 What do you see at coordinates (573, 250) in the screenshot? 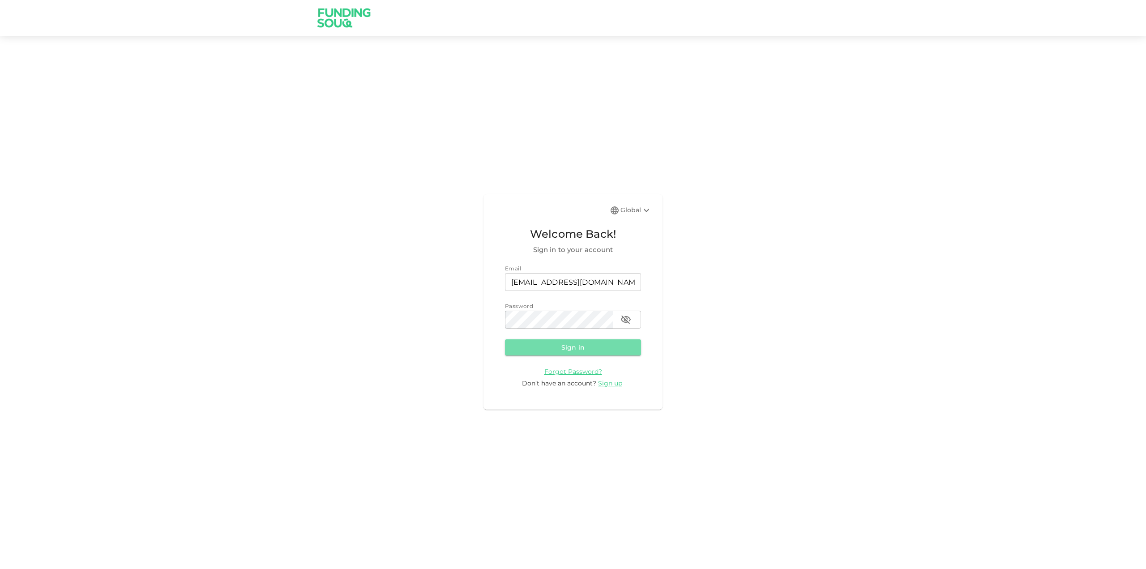
I see `span: Sign in to your account` at bounding box center [573, 250].